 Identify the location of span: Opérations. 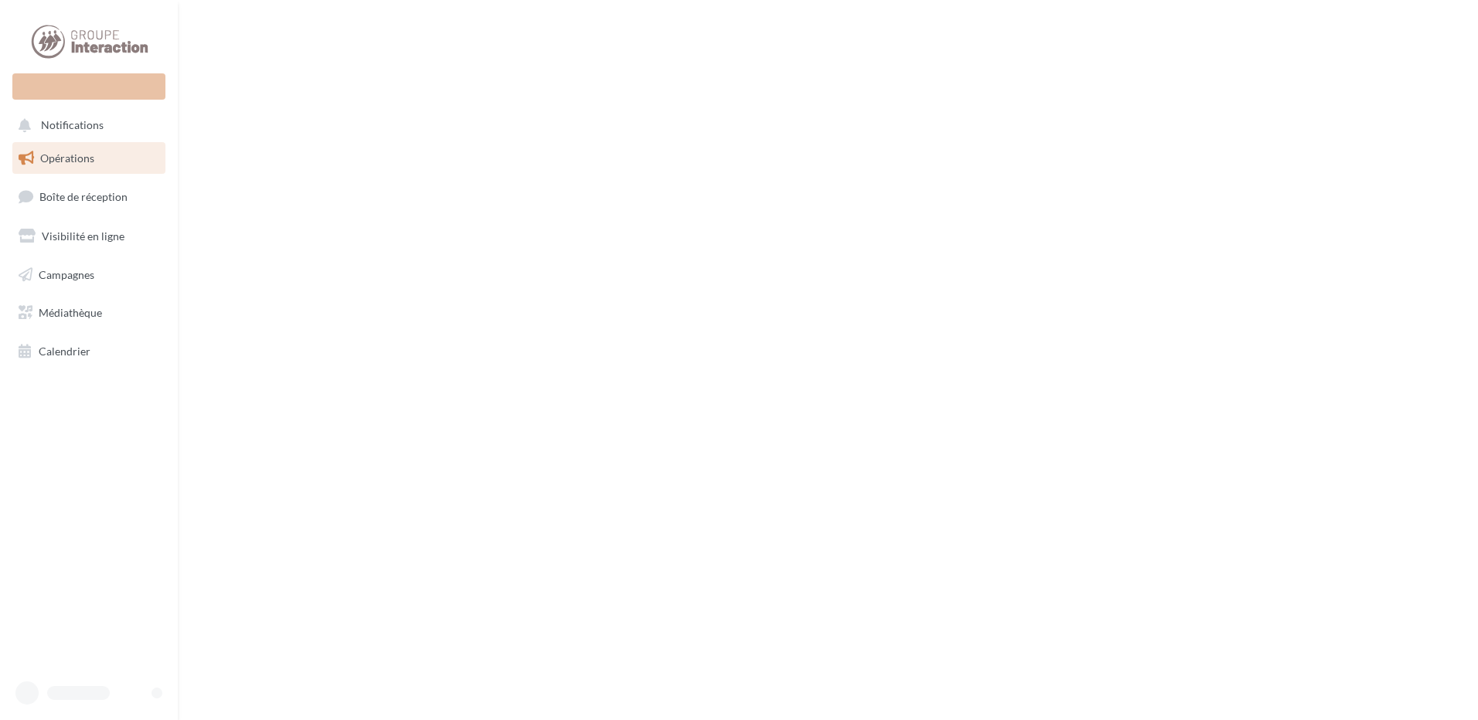
(67, 158).